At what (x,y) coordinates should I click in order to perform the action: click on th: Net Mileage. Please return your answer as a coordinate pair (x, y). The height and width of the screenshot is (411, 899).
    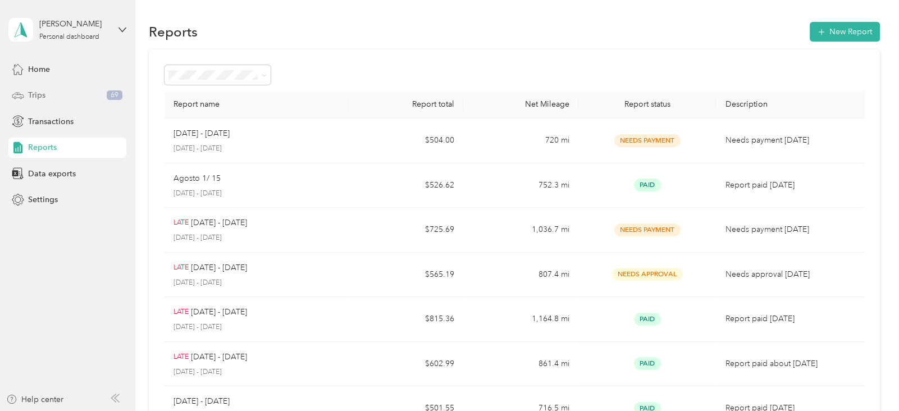
    Looking at the image, I should click on (520, 104).